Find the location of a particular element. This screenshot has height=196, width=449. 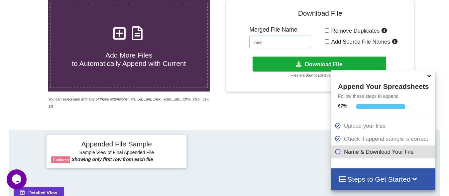

small: Files are downloaded in .xlsx format is located at coordinates (320, 75).